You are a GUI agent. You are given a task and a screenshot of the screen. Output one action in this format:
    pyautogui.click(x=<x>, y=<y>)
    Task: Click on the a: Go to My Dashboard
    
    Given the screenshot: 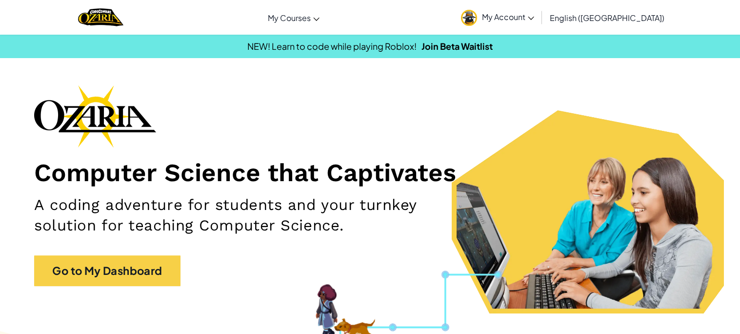 What is the action you would take?
    pyautogui.click(x=107, y=270)
    